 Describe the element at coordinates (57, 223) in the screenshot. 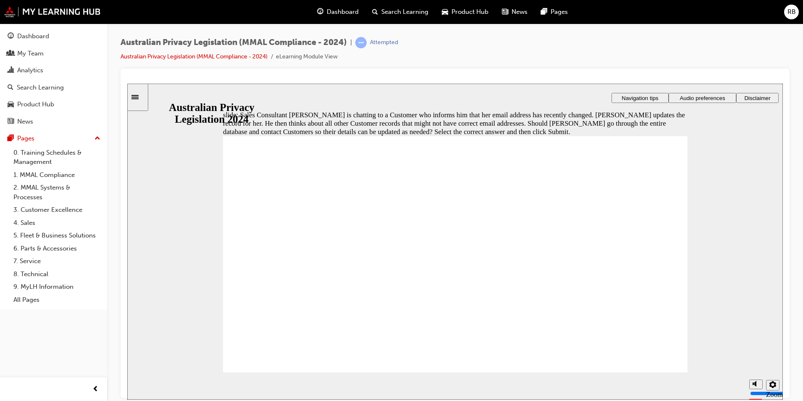

I see `a: 4. Sales` at that location.